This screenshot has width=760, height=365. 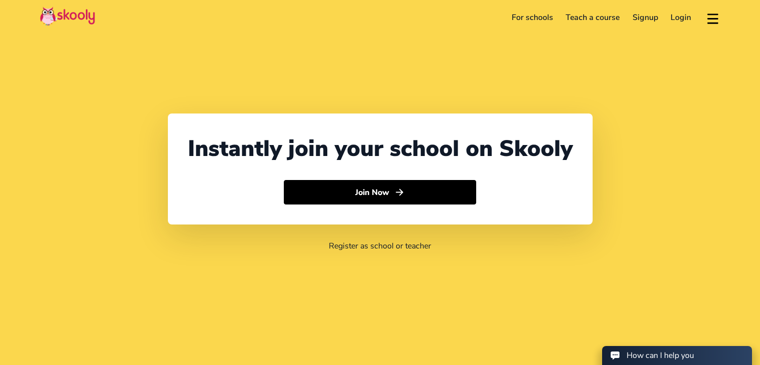 What do you see at coordinates (712, 17) in the screenshot?
I see `button: menu outline` at bounding box center [712, 17].